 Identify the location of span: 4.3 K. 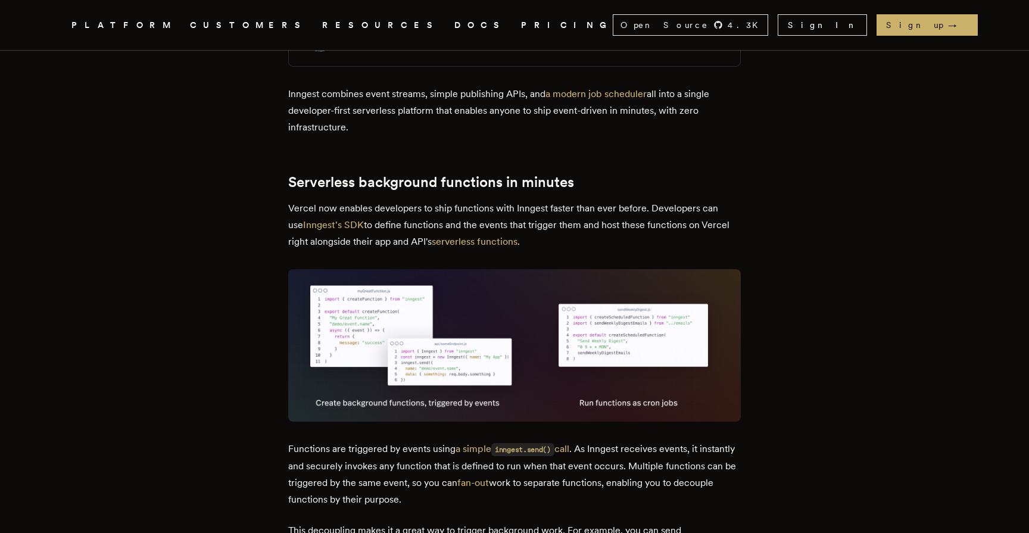
(746, 25).